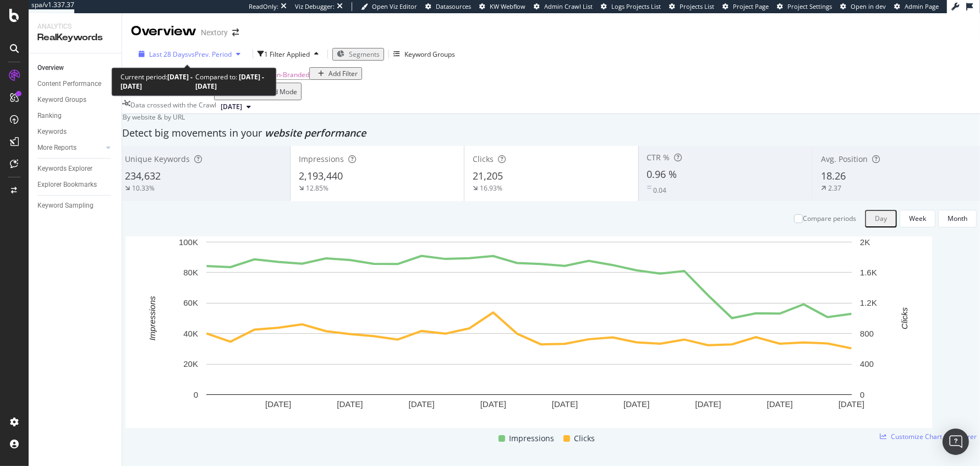 Image resolution: width=980 pixels, height=466 pixels. What do you see at coordinates (236, 32) in the screenshot?
I see `div: arrow-right-arrow-left` at bounding box center [236, 32].